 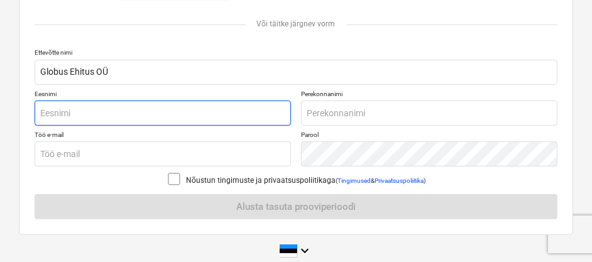 What do you see at coordinates (400, 180) in the screenshot?
I see `a: Privaatsuspoliitika` at bounding box center [400, 180].